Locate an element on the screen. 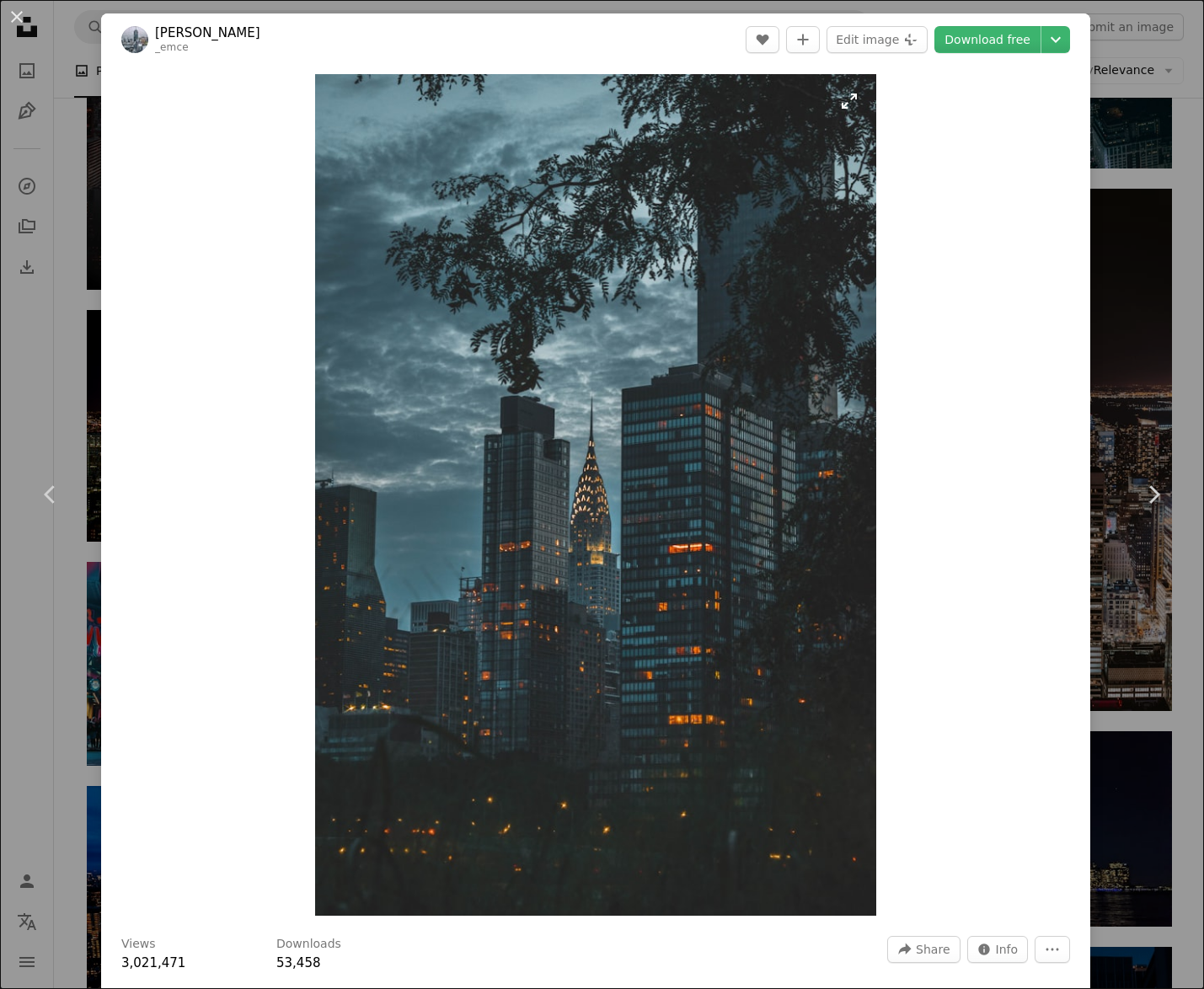  h3: Downloads is located at coordinates (308, 945).